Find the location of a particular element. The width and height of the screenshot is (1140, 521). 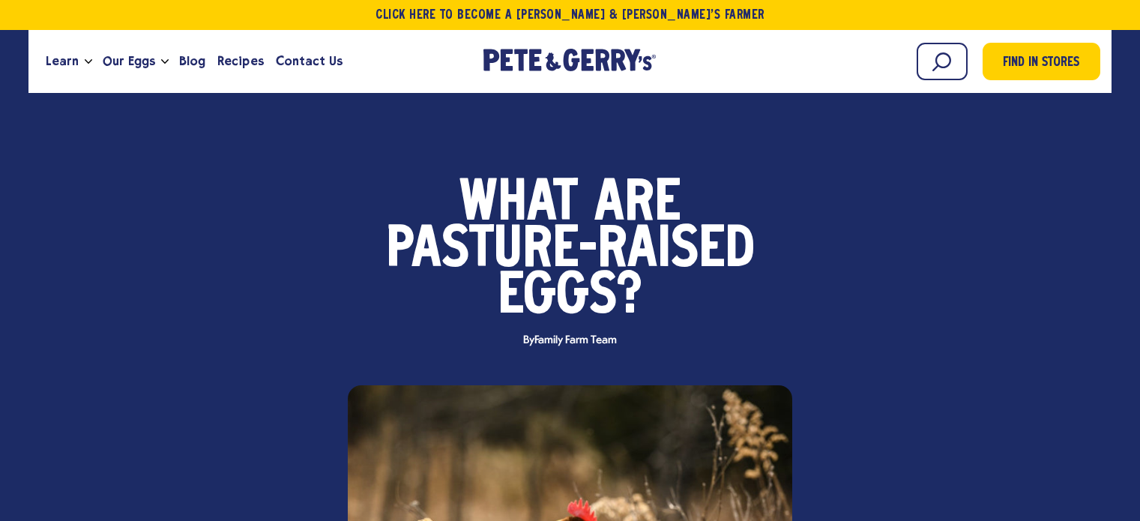

span: By is located at coordinates (570, 340).